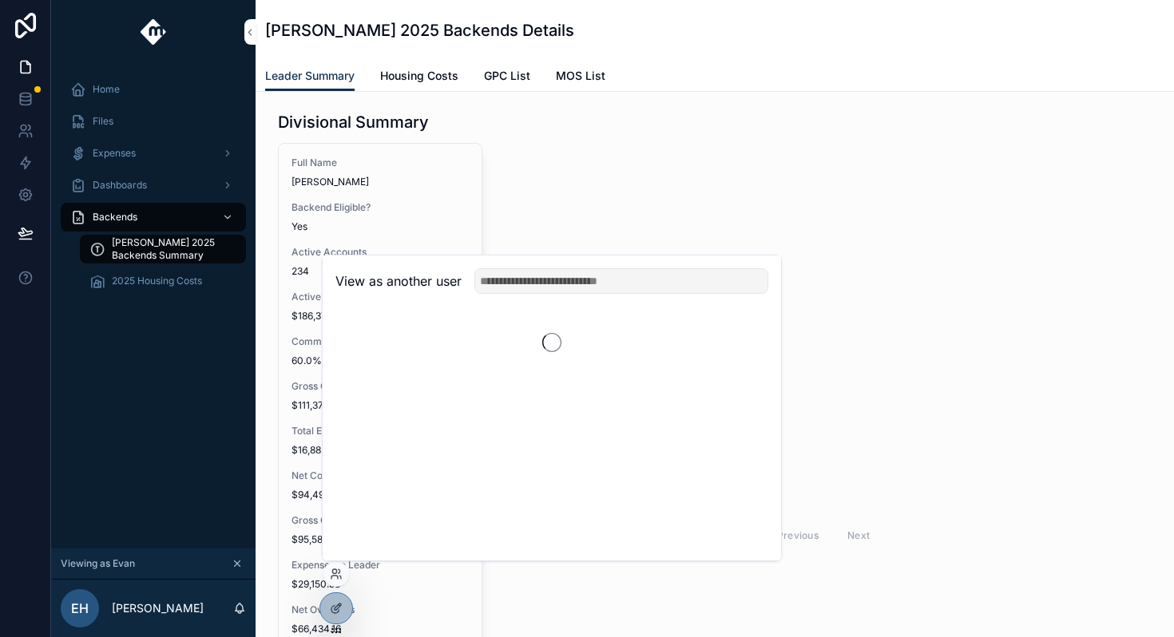 Image resolution: width=1174 pixels, height=637 pixels. Describe the element at coordinates (581, 77) in the screenshot. I see `a: MOS List` at that location.